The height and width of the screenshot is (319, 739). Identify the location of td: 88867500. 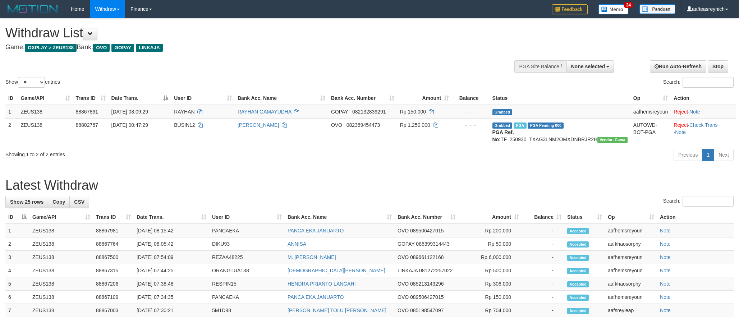
(113, 258).